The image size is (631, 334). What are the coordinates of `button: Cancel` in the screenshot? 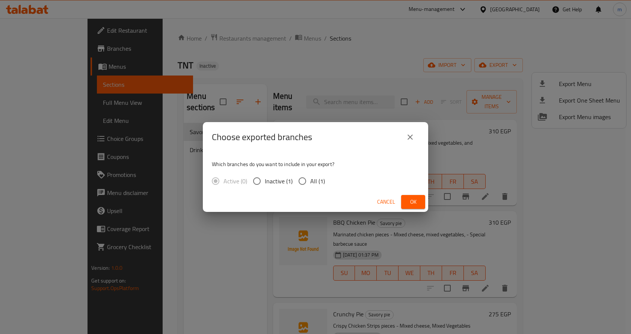 It's located at (386, 202).